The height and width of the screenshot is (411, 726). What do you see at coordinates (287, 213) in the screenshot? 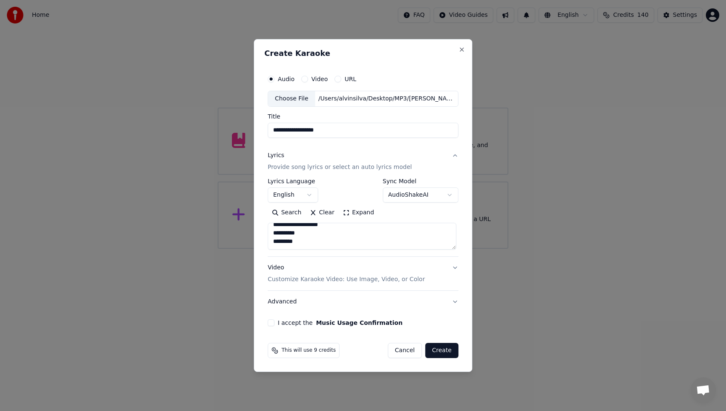
I see `button: Search` at bounding box center [287, 213].